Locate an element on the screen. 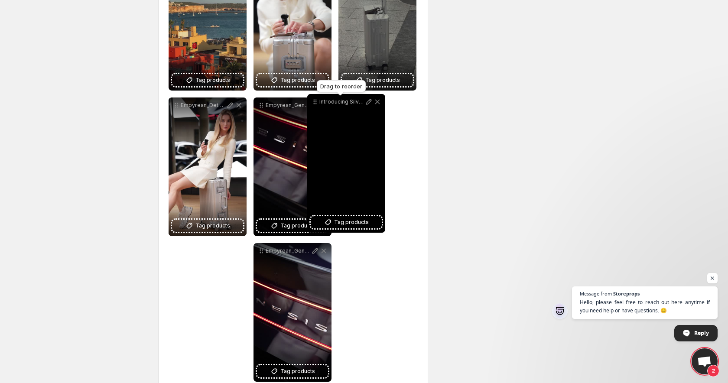 This screenshot has height=383, width=728. a: Open chat is located at coordinates (705, 361).